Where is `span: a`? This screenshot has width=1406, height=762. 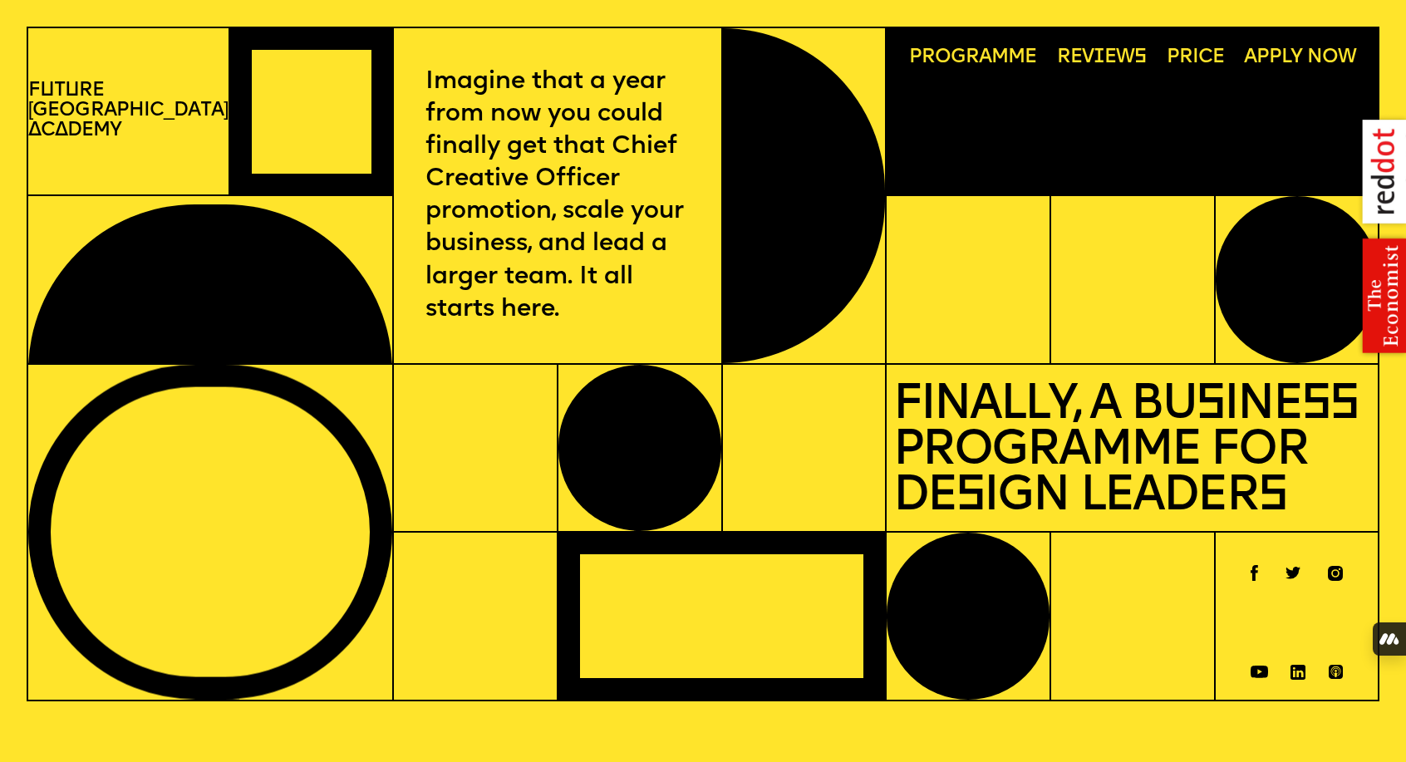 span: a is located at coordinates (61, 130).